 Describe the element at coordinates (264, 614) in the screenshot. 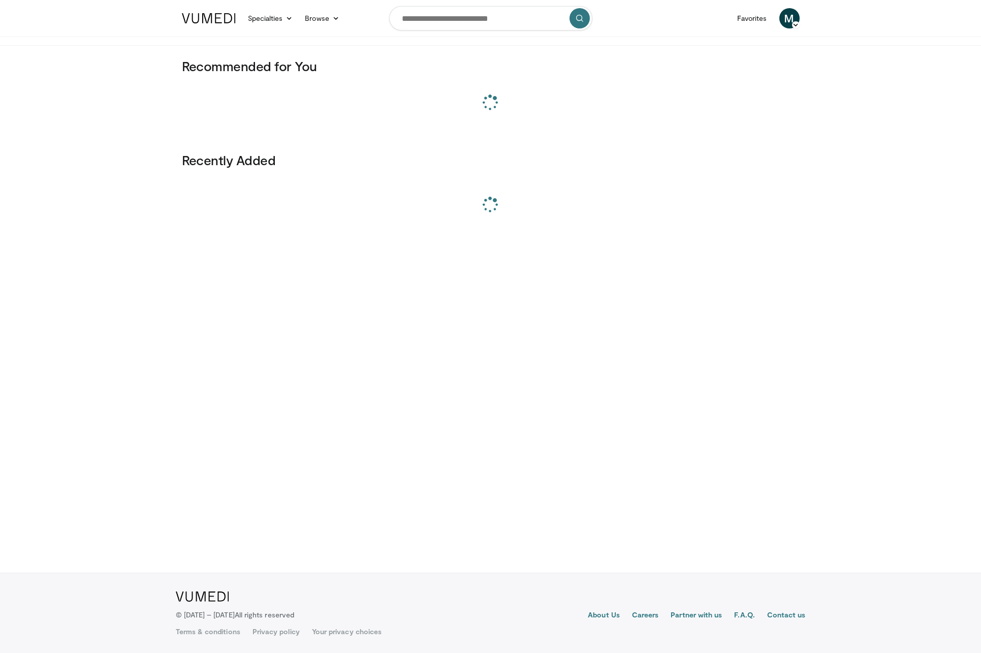

I see `span: All rights reserved` at that location.